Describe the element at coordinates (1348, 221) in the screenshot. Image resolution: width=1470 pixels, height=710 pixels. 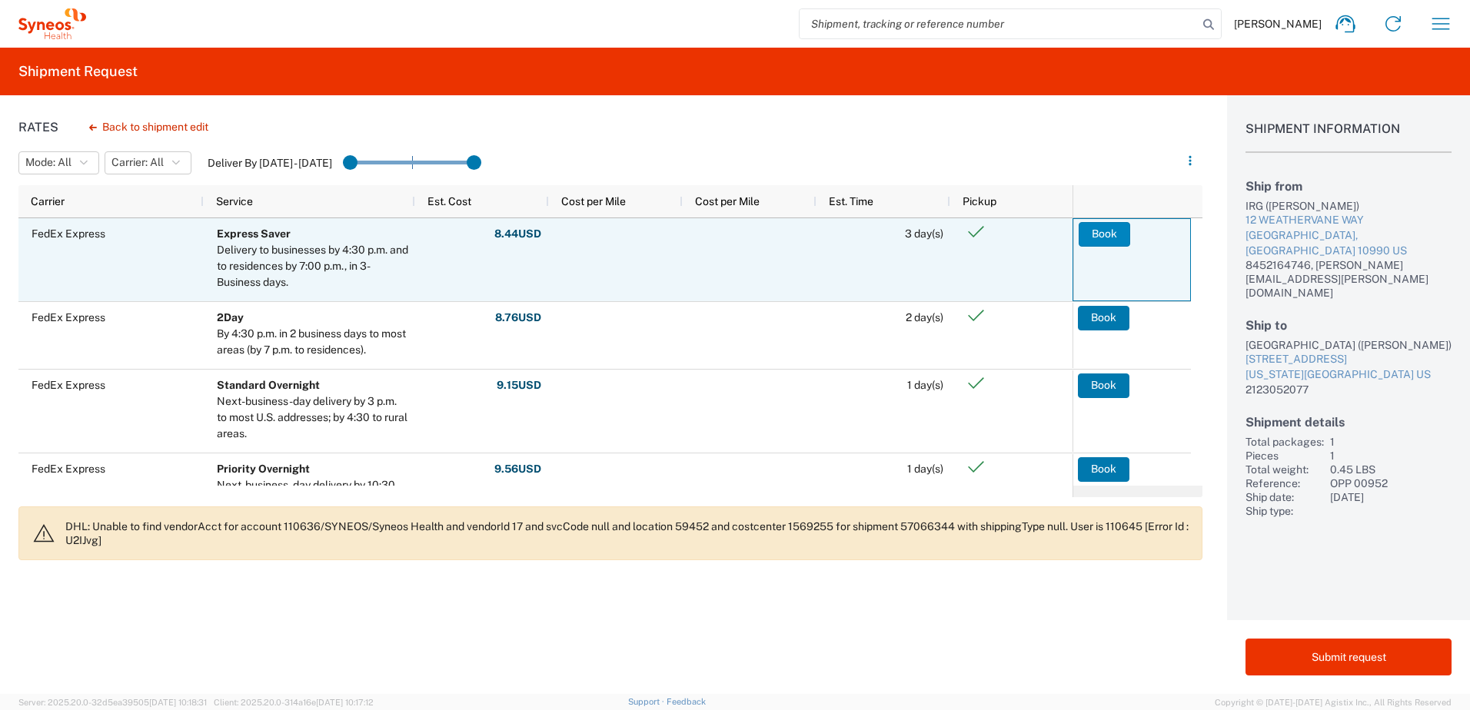
I see `div: 12 WEATHERVANE WAY` at that location.